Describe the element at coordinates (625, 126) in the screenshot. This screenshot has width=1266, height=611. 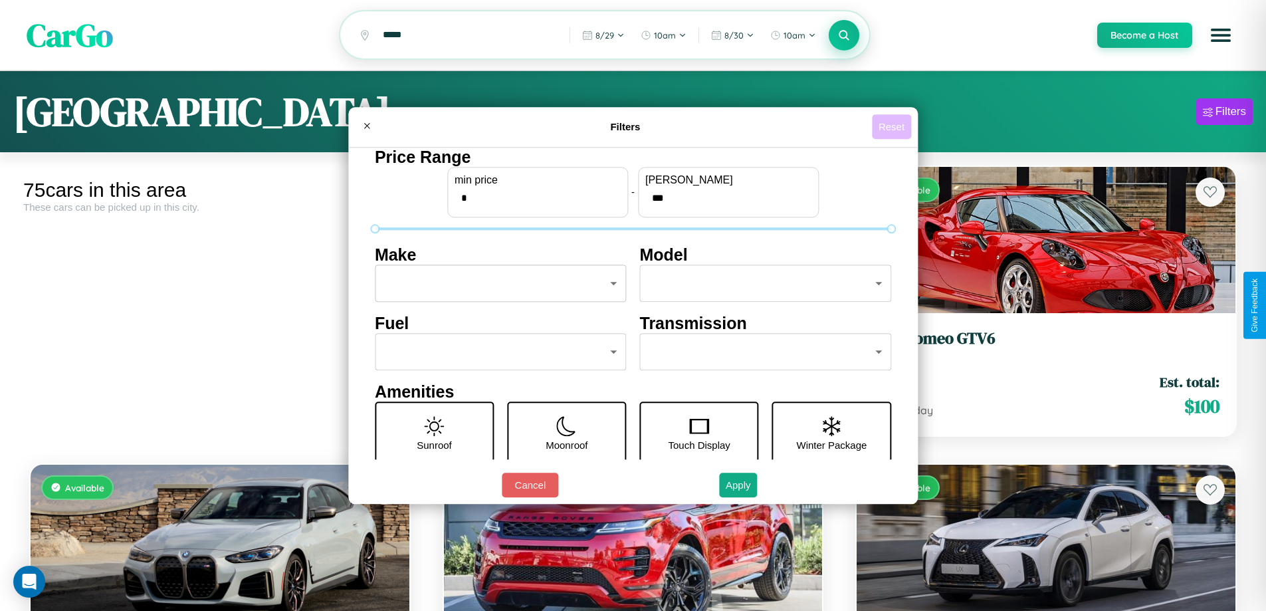
I see `h4: Filters` at that location.